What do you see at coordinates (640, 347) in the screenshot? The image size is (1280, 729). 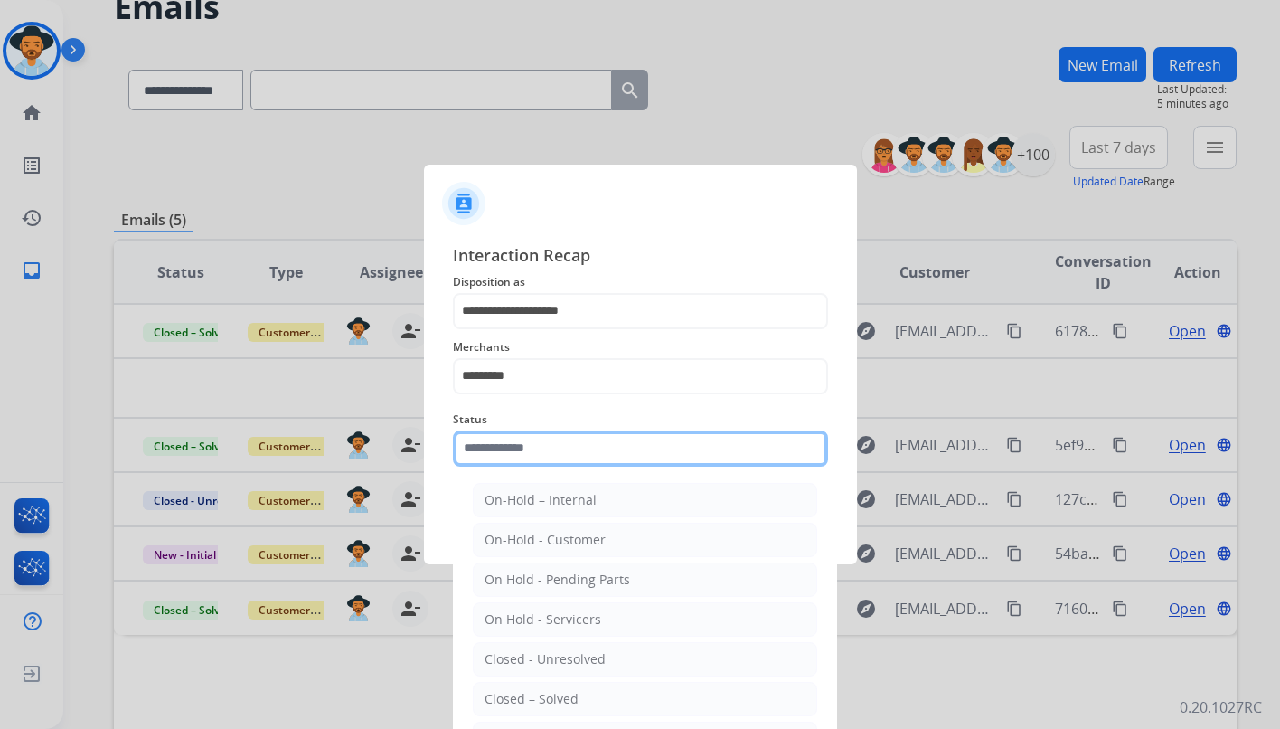 I see `span: Merchants` at bounding box center [640, 347].